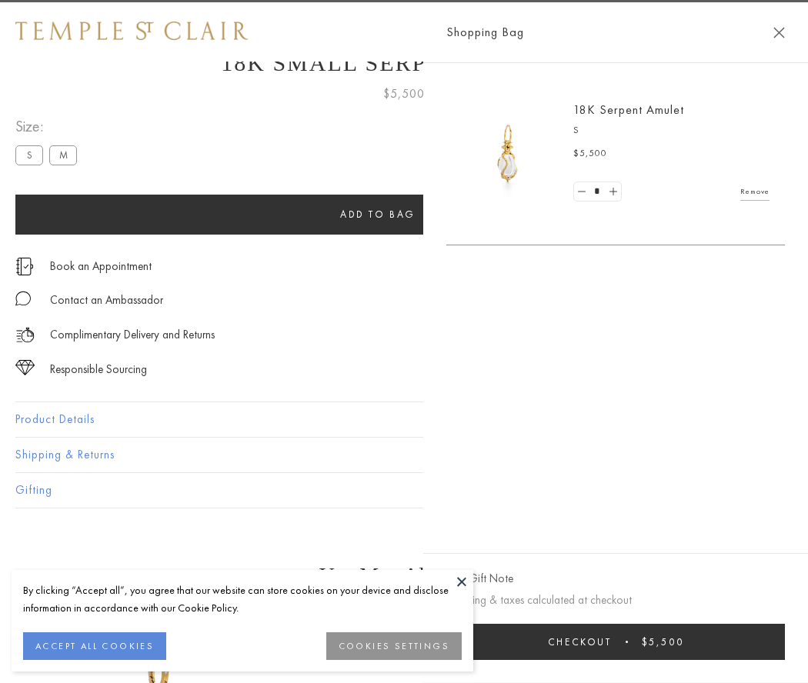  Describe the element at coordinates (579, 641) in the screenshot. I see `span: Checkout` at that location.